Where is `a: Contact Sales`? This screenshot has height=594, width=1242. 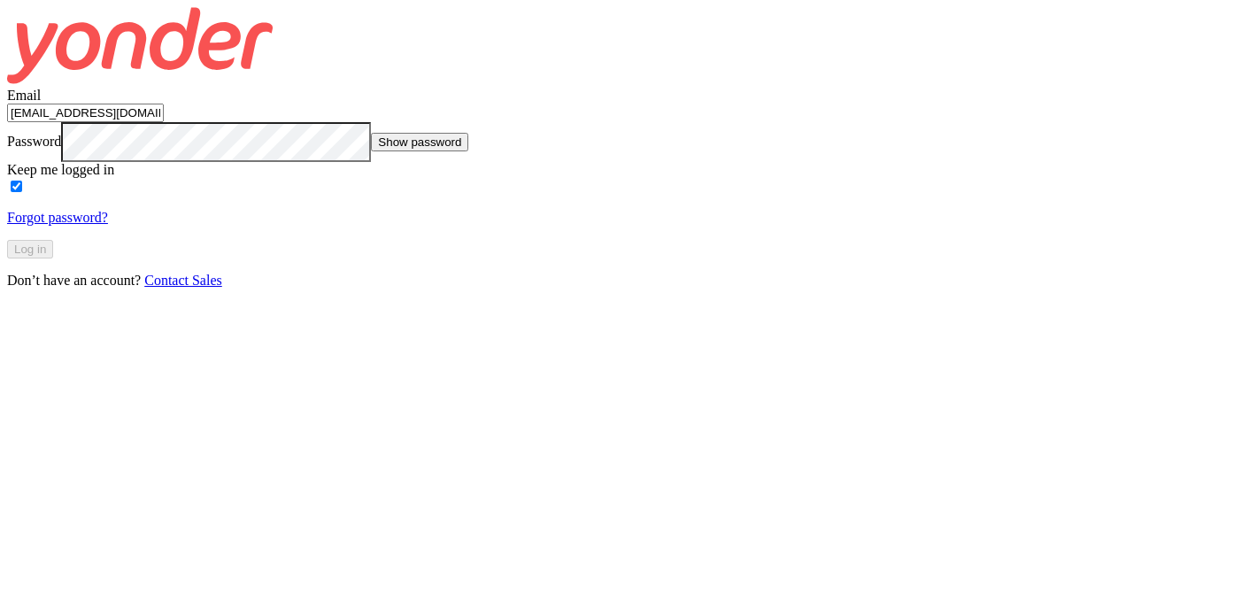 a: Contact Sales is located at coordinates (183, 280).